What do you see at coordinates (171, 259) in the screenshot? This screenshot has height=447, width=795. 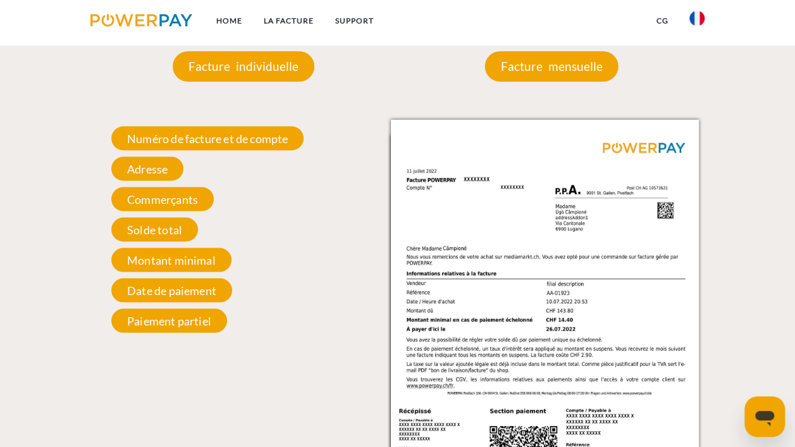 I see `span: Montant minimal` at bounding box center [171, 259].